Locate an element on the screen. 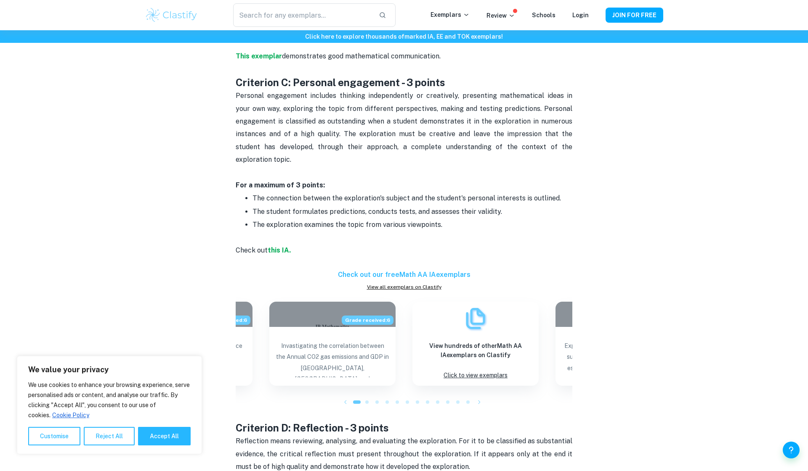  button: Customise is located at coordinates (54, 437).